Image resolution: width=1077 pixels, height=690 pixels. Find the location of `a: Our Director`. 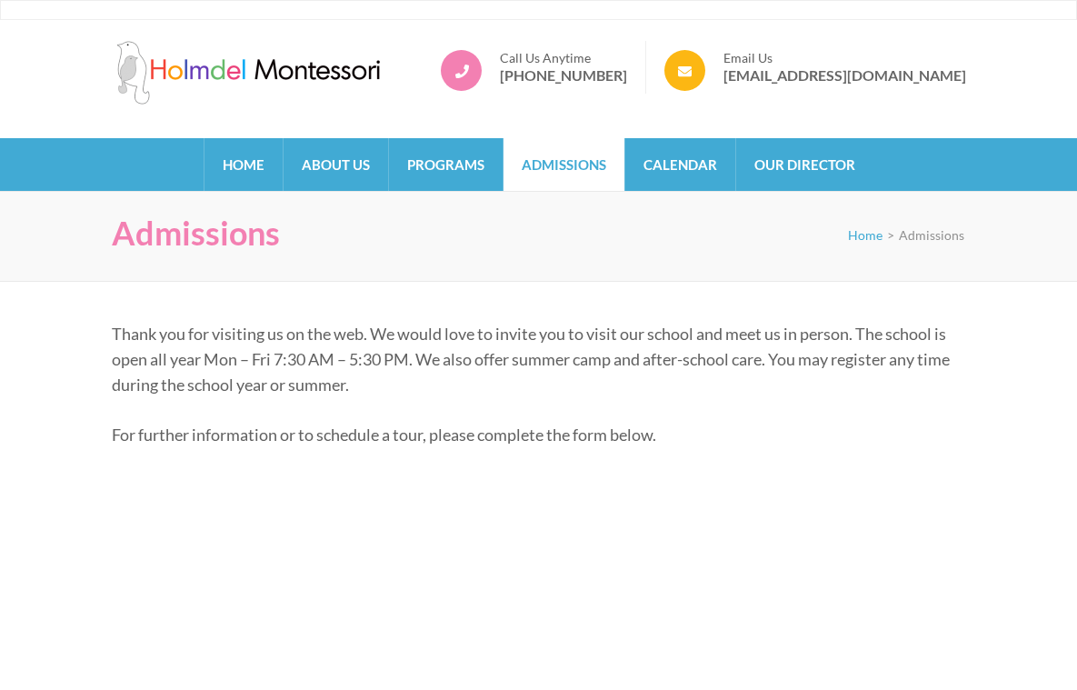

a: Our Director is located at coordinates (805, 165).